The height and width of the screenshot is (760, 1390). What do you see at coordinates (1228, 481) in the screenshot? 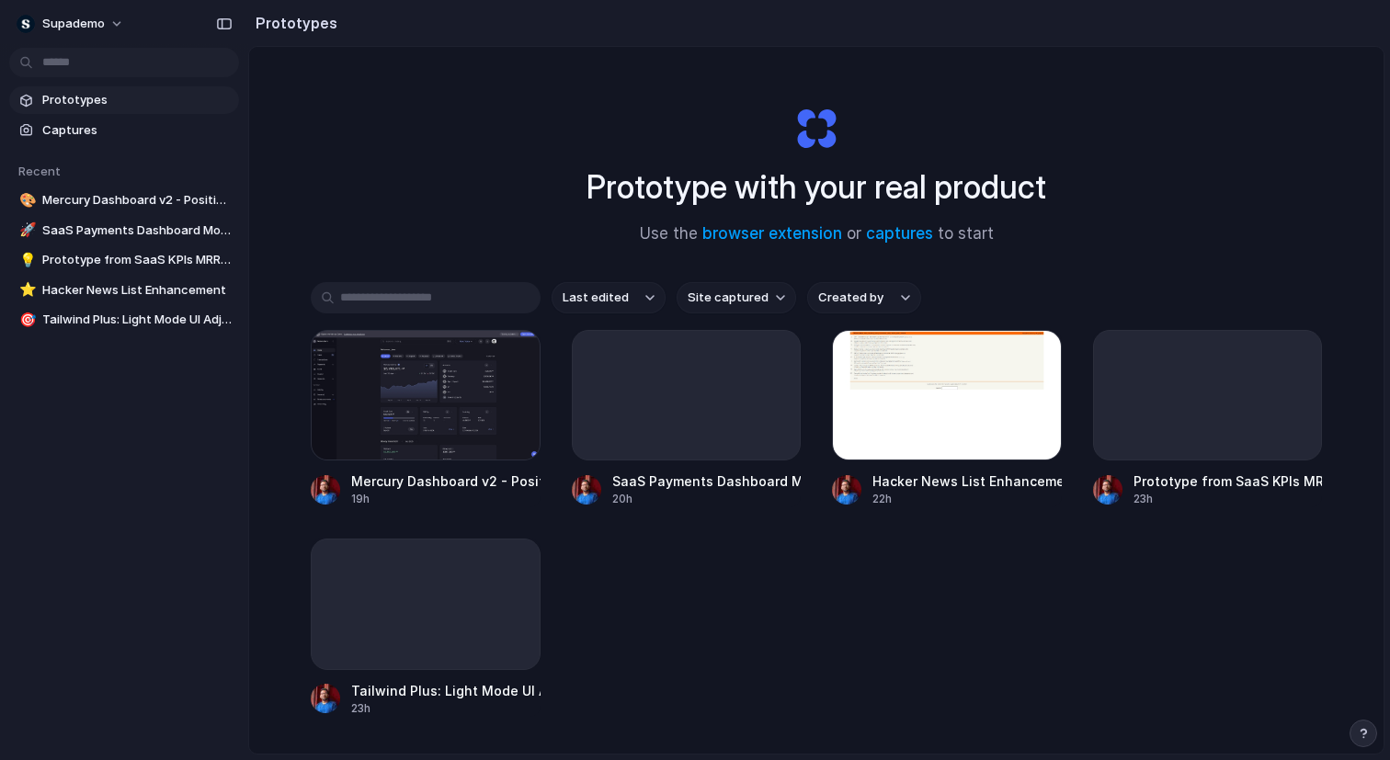
I see `div: Prototype from SaaS KPIs MRR Trend and Composition` at bounding box center [1228, 481].